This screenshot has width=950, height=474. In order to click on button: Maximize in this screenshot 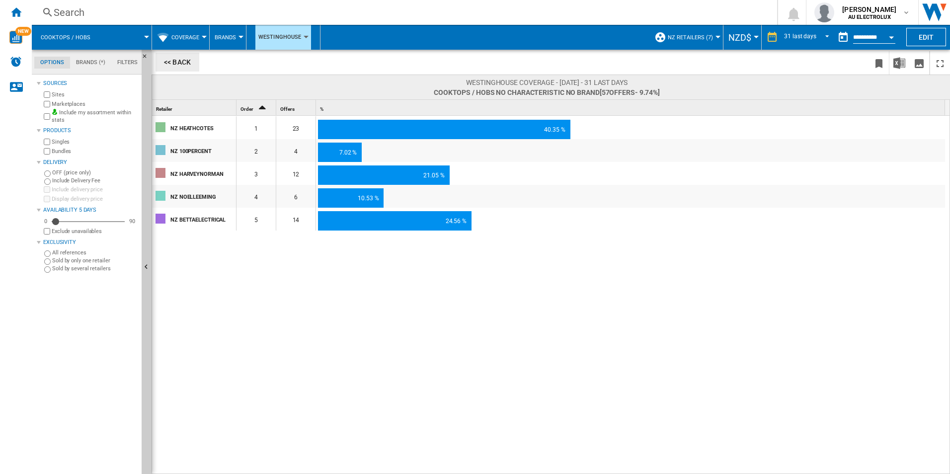, I will do `click(940, 63)`.